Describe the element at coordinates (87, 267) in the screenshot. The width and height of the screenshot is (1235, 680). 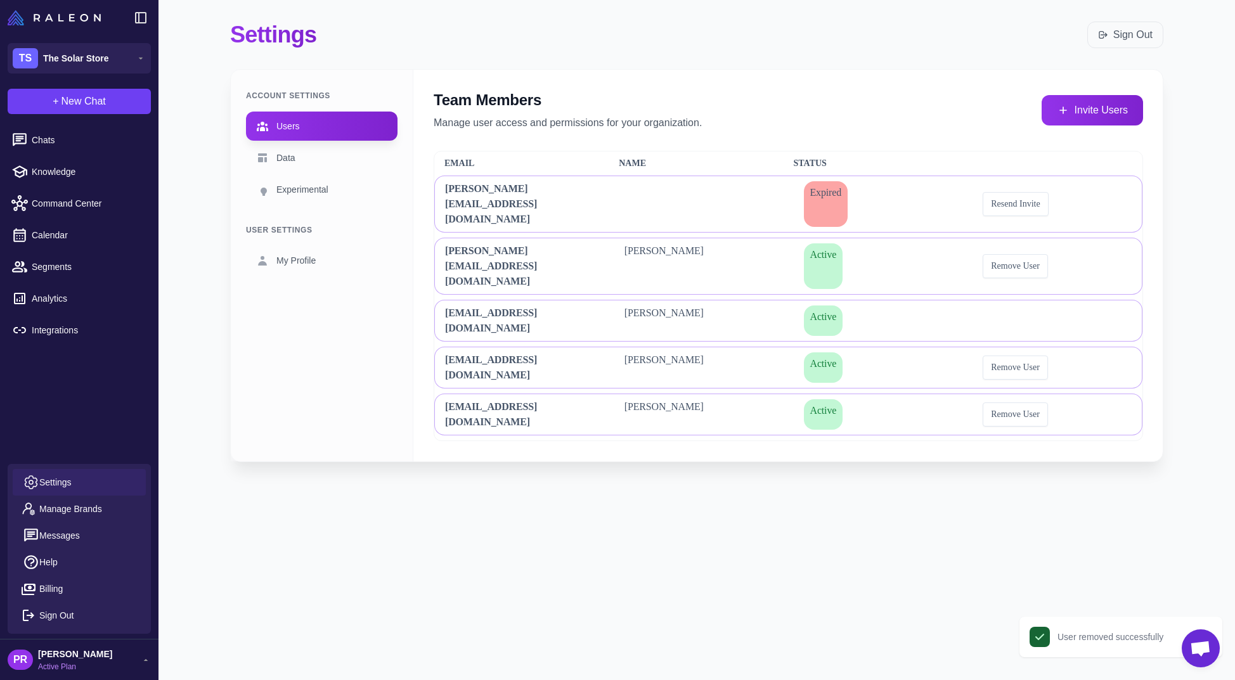
I see `span: Segments` at that location.